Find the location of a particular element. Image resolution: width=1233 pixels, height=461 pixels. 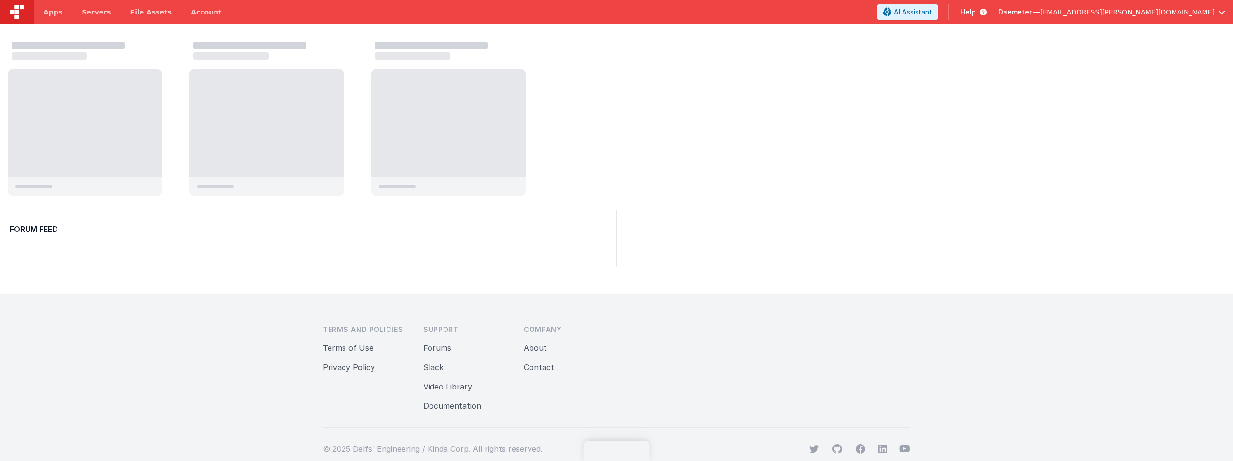

span: Terms of Use is located at coordinates (348, 348).